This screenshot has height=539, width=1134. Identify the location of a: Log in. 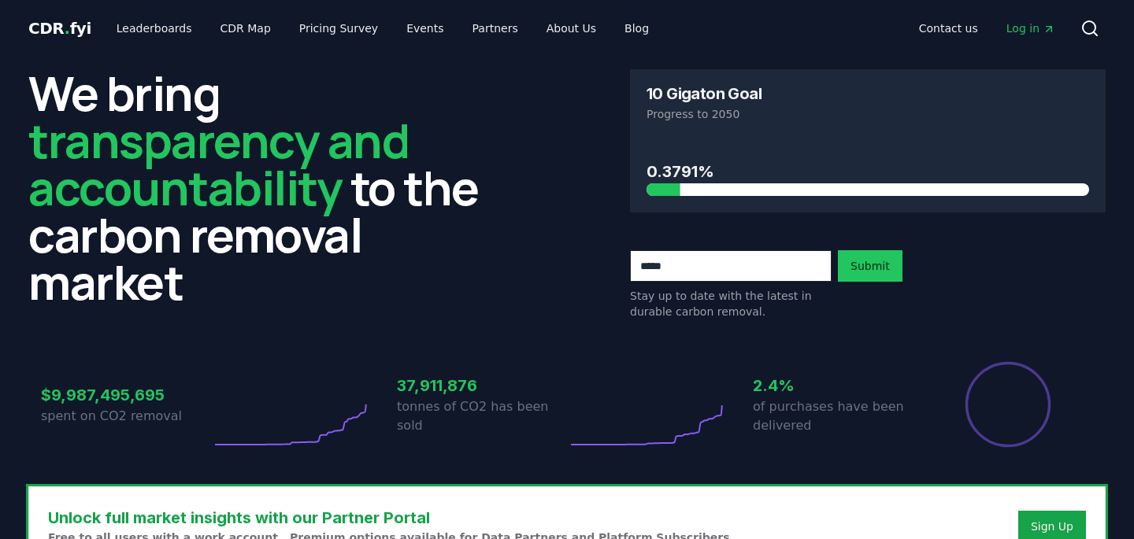
(1031, 28).